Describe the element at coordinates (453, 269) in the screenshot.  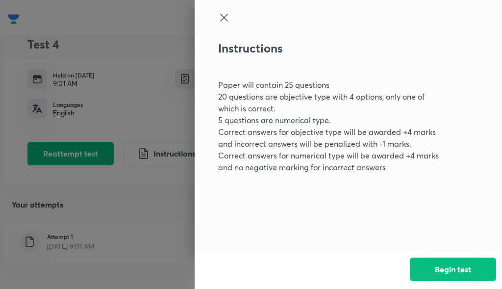
I see `button: Begin test` at that location.